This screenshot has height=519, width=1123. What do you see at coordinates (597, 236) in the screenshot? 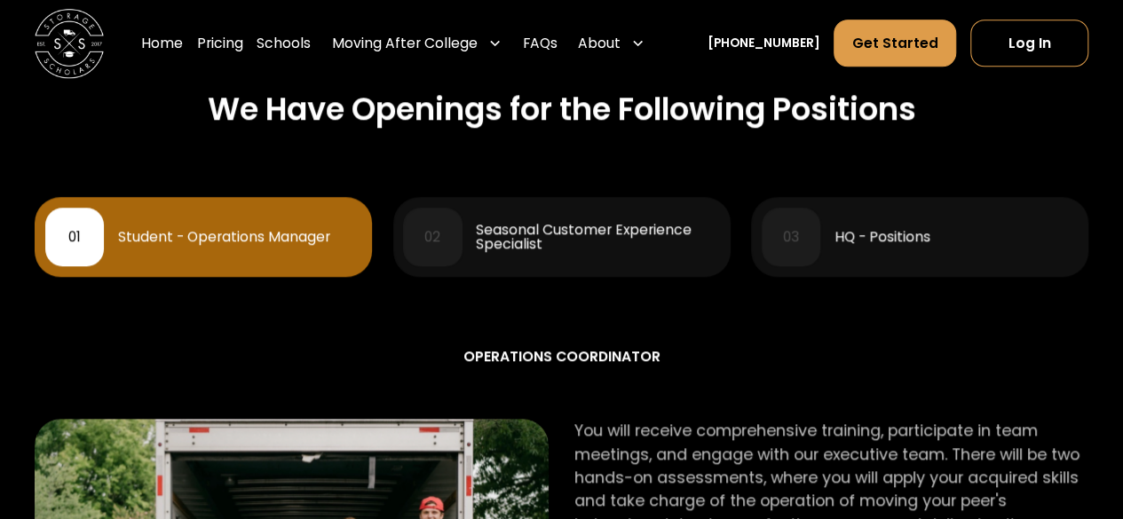
I see `div: Seasonal Customer Experience Specialist` at bounding box center [597, 236].